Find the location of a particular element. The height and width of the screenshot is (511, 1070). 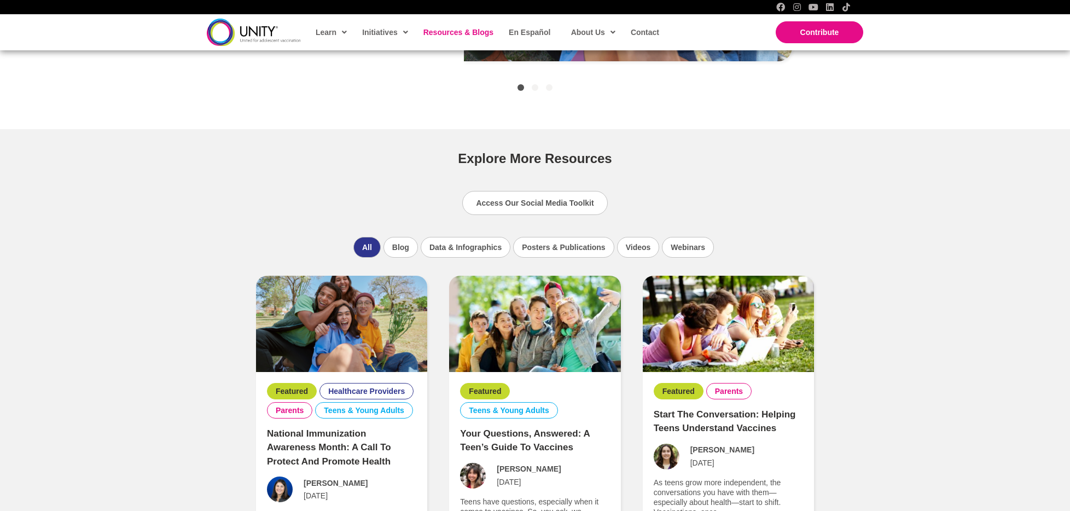

a: Instagram is located at coordinates (797, 7).